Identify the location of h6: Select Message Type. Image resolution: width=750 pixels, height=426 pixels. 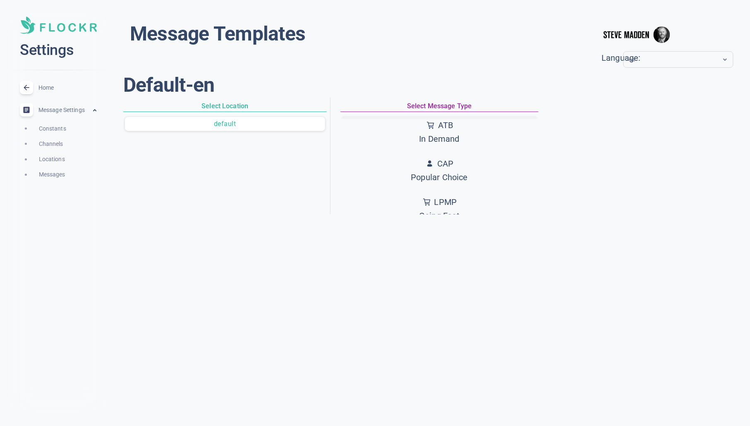
(439, 106).